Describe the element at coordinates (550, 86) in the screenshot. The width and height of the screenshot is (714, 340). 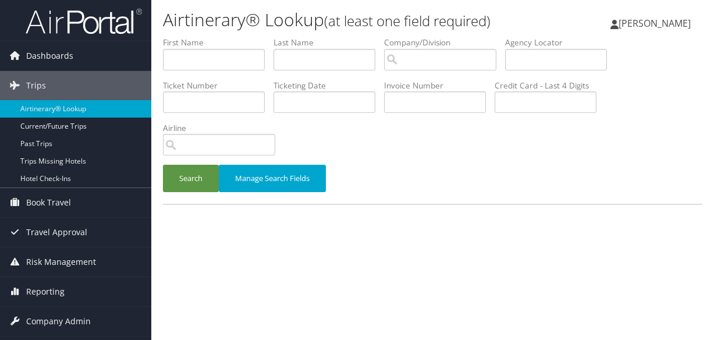
I see `label: Credit Card - Last 4 Digits` at that location.